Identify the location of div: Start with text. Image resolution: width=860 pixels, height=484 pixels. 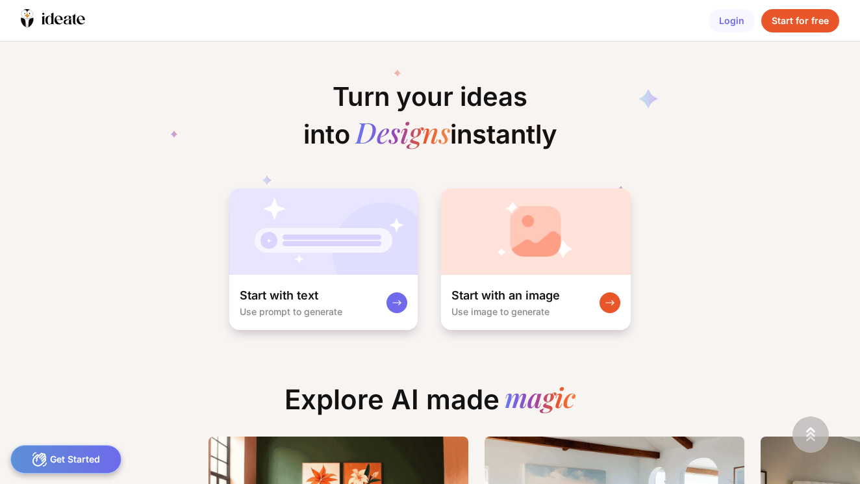
(279, 296).